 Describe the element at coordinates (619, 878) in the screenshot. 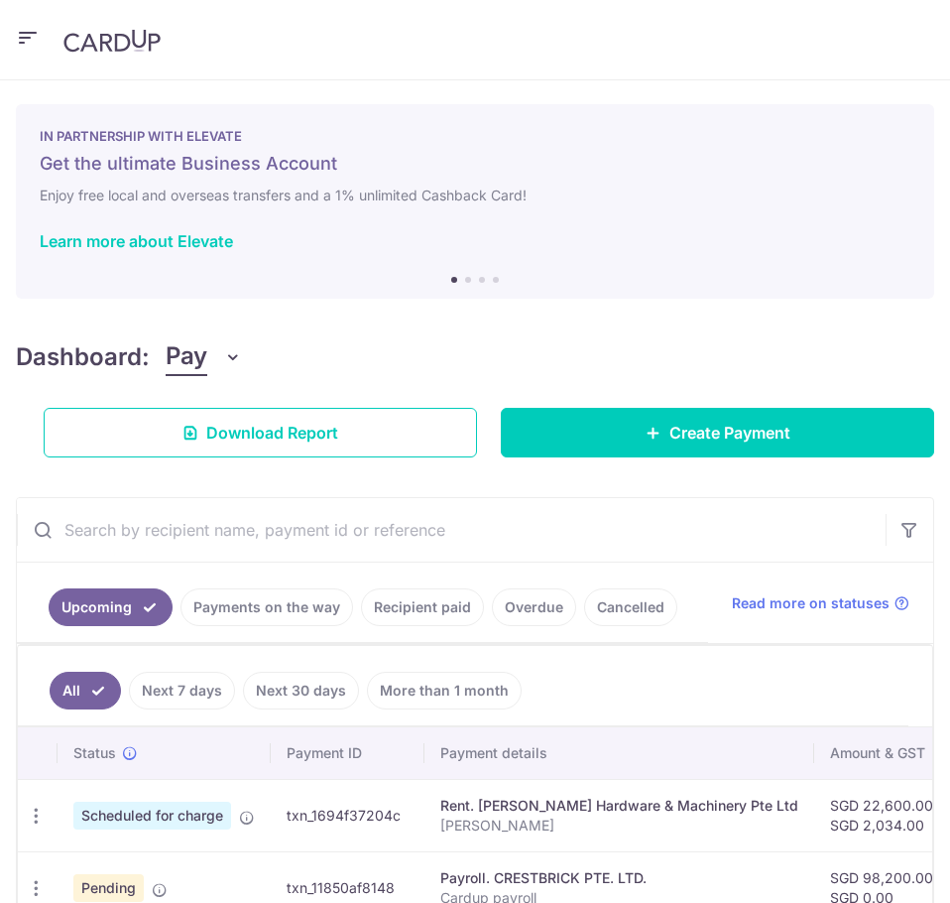

I see `div: Payroll. CRESTBRICK PTE. LTD.` at that location.